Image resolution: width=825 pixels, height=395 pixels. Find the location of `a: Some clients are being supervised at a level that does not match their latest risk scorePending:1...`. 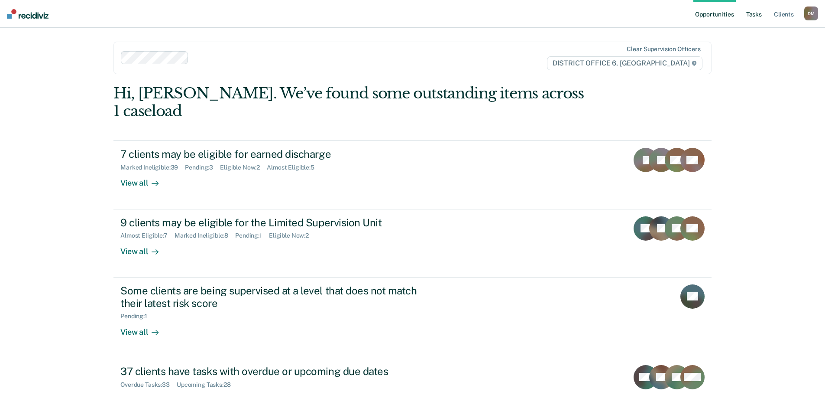

a: Some clients are being supervised at a level that does not match their latest risk scorePending:1... is located at coordinates (413, 318).